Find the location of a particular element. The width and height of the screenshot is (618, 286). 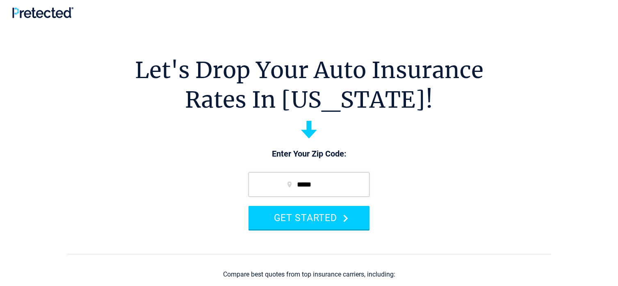

p: Enter Your Zip Code: is located at coordinates (309, 154).